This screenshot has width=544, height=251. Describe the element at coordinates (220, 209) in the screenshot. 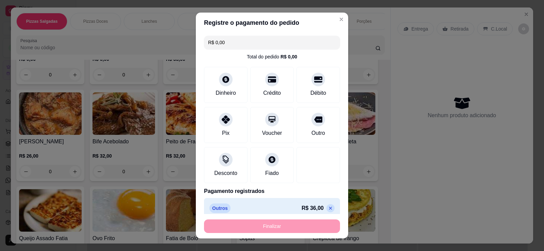

I see `p: Outros` at that location.